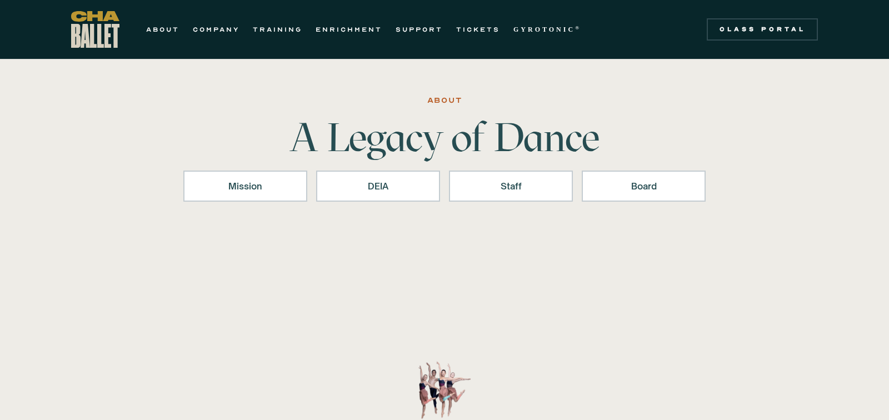 This screenshot has height=420, width=889. I want to click on a: TRAINING, so click(277, 29).